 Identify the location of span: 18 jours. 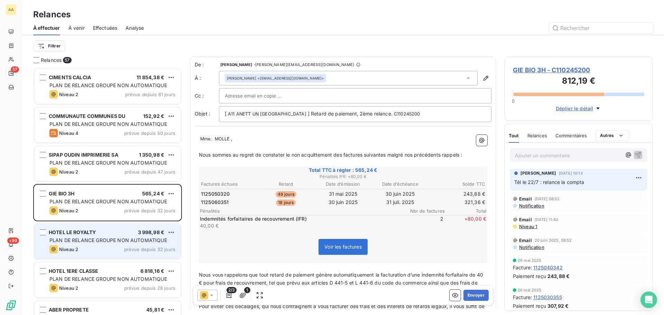
(286, 203).